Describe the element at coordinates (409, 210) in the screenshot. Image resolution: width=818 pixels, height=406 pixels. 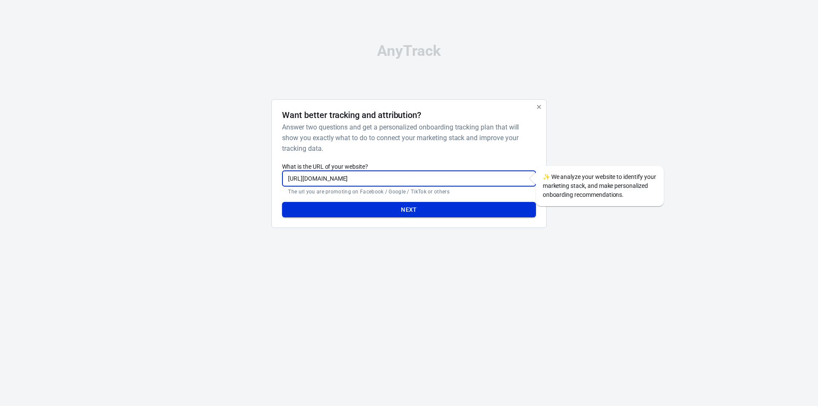
I see `button: Next` at that location.